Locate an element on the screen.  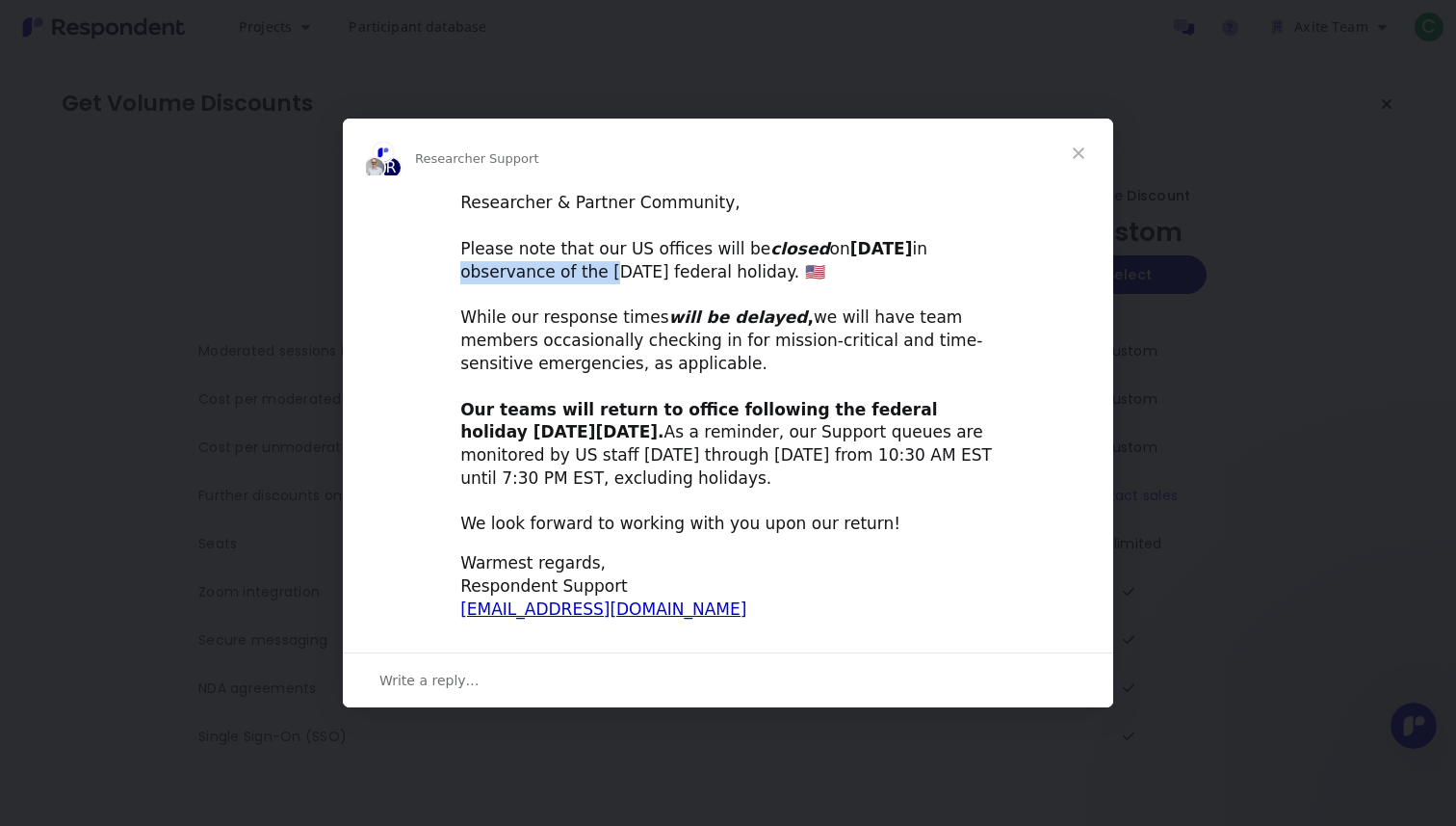
i: will be delayed is located at coordinates (738, 317).